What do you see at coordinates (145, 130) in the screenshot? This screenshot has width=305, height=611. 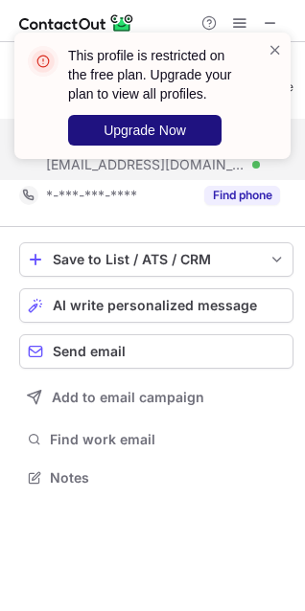 I see `button: Upgrade Now` at bounding box center [145, 130].